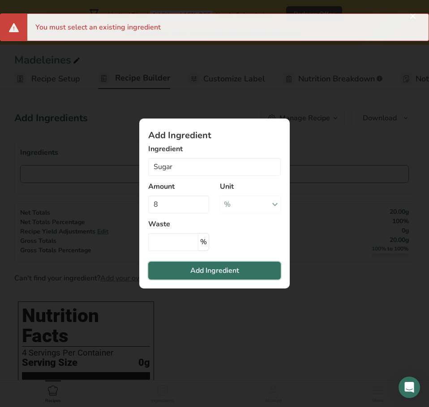 Image resolution: width=429 pixels, height=407 pixels. What do you see at coordinates (250, 187) in the screenshot?
I see `label: Unit` at bounding box center [250, 187].